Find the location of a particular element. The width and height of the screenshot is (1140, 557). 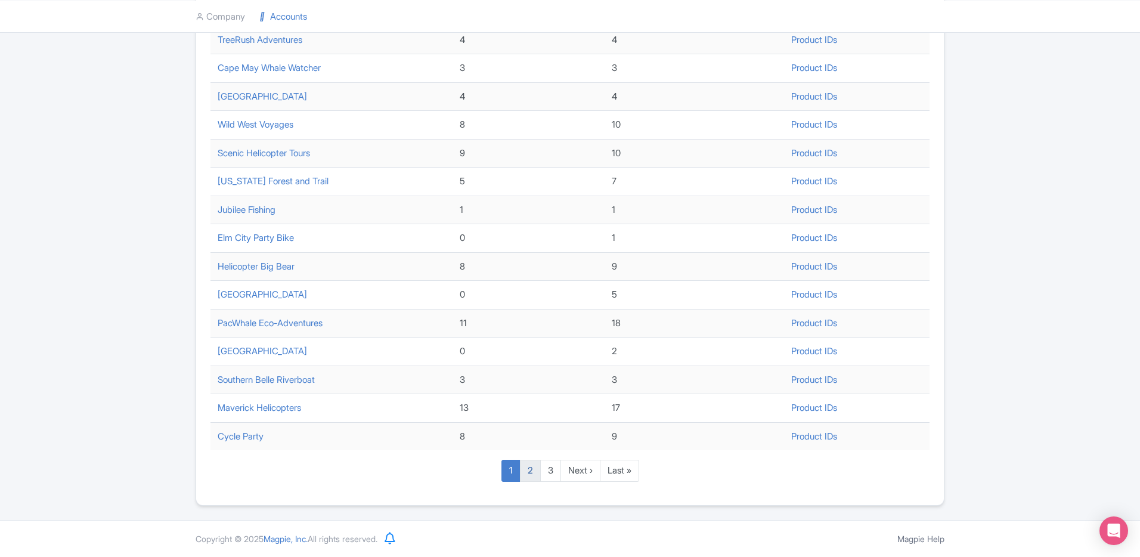

td: 2 is located at coordinates (695, 352).